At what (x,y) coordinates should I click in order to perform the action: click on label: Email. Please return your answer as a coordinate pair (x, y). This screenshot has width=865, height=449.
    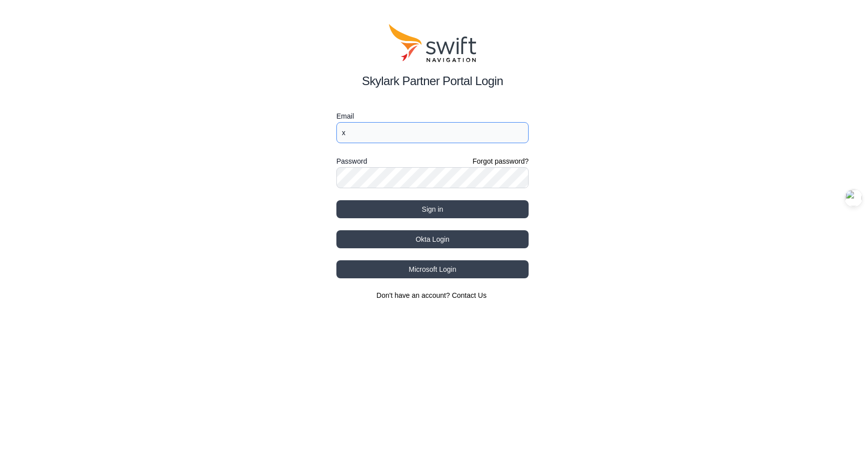
    Looking at the image, I should click on (432, 116).